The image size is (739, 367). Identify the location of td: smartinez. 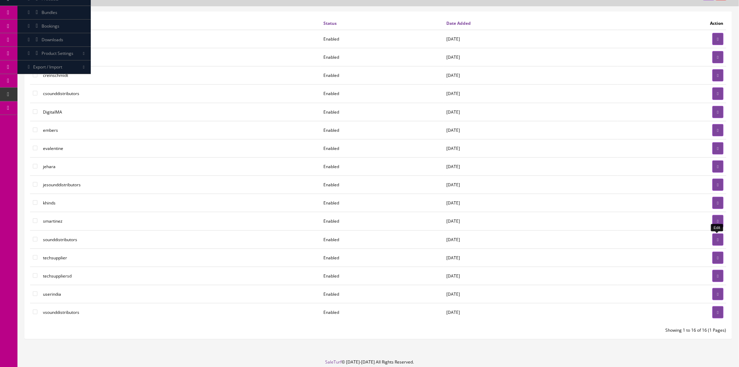
(180, 221).